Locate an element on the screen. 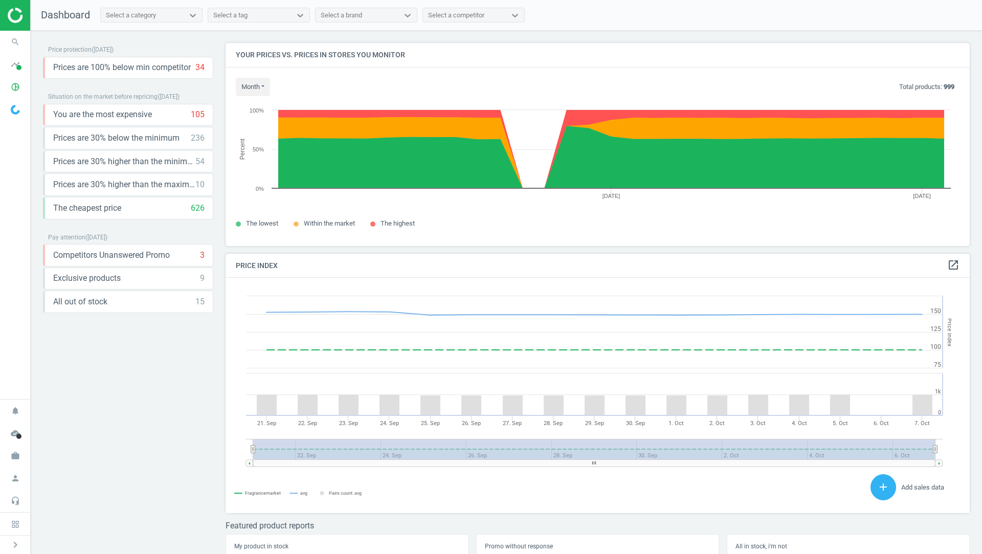 This screenshot has height=554, width=982. i: work is located at coordinates (15, 456).